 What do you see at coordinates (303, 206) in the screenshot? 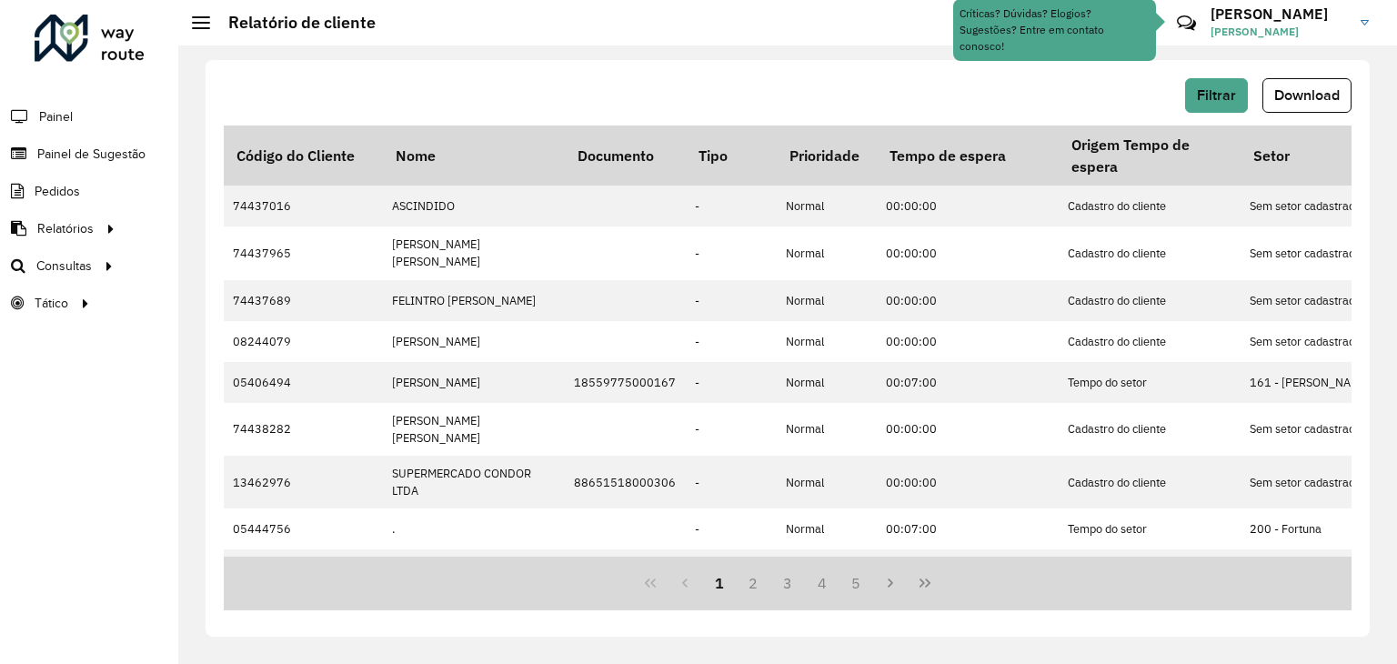
I see `td: 74437016` at bounding box center [303, 206].